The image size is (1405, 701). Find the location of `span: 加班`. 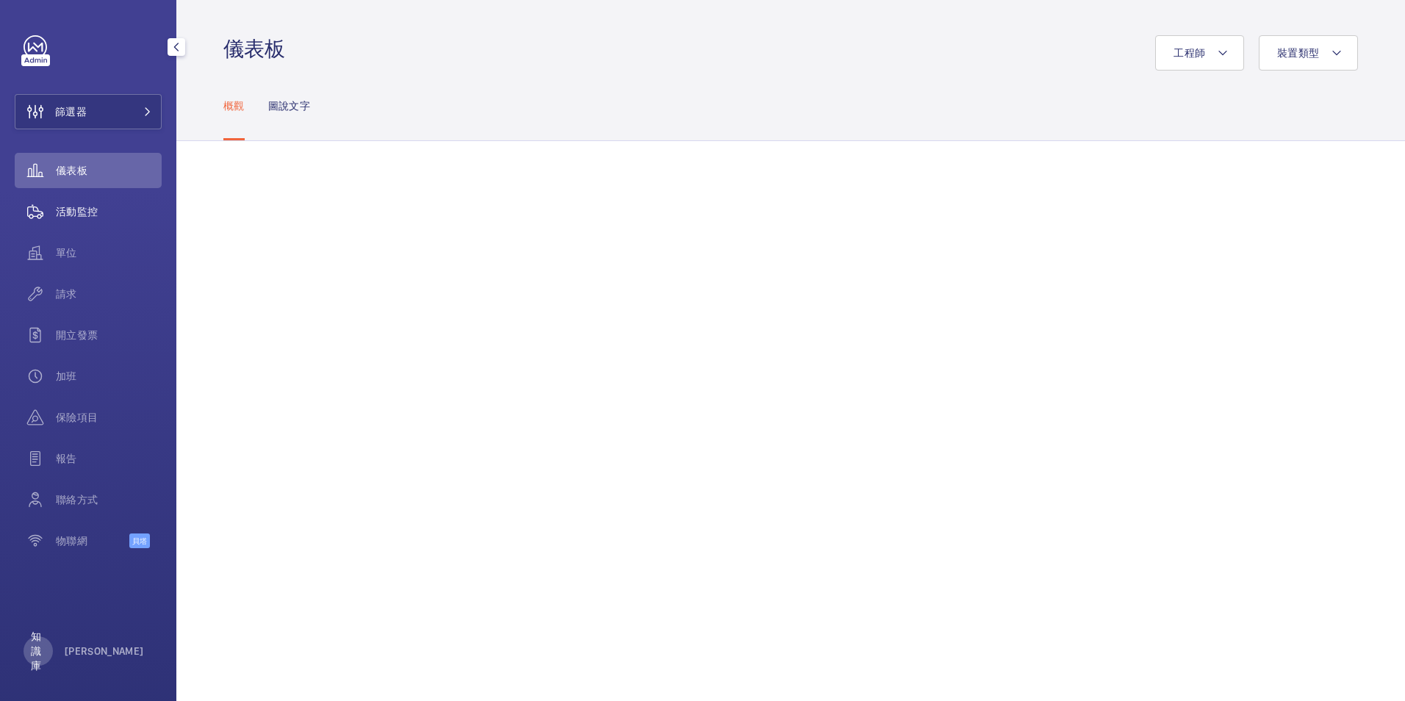

span: 加班 is located at coordinates (109, 376).